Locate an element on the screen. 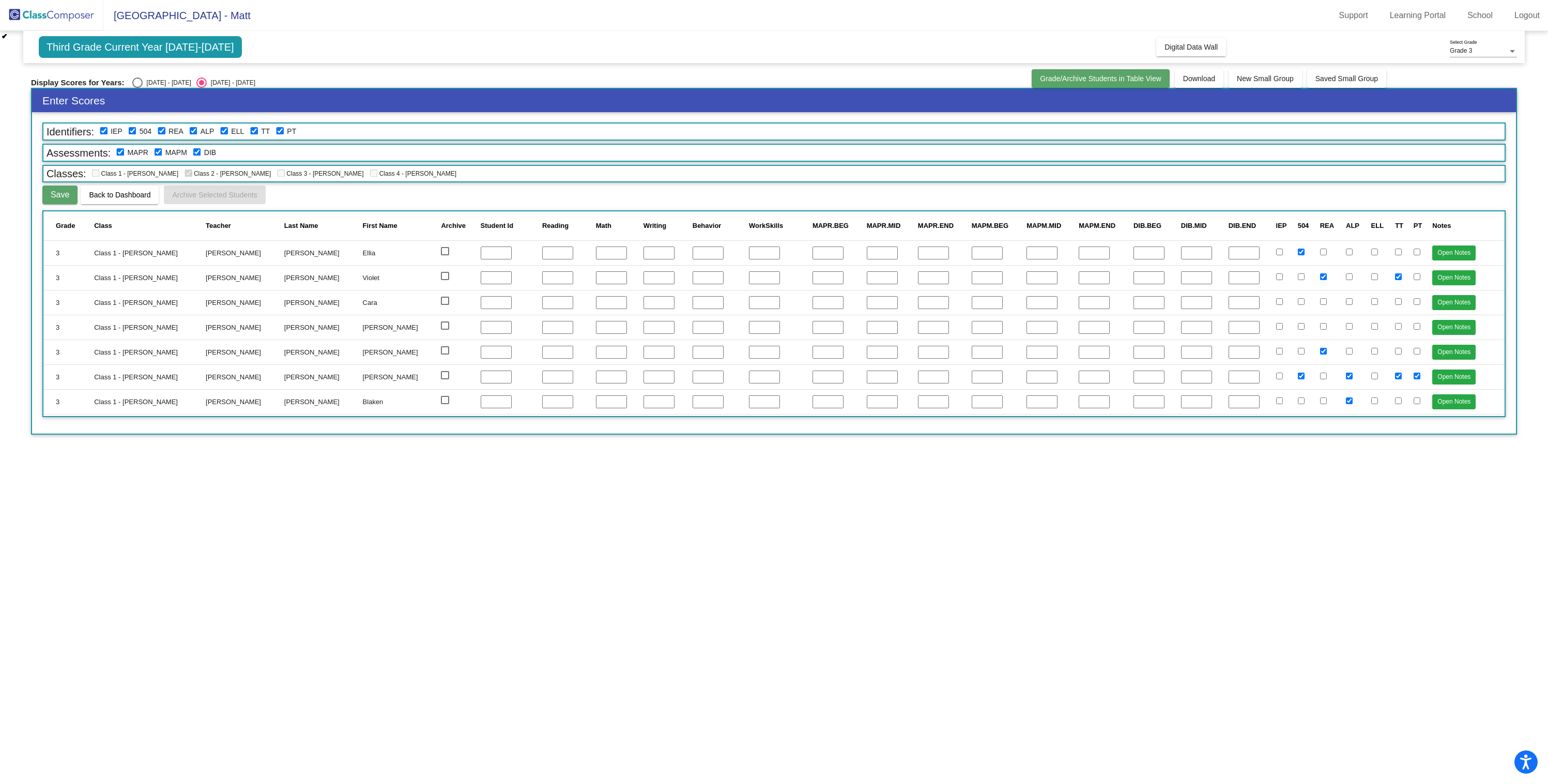  div: Last Name is located at coordinates (301, 226).